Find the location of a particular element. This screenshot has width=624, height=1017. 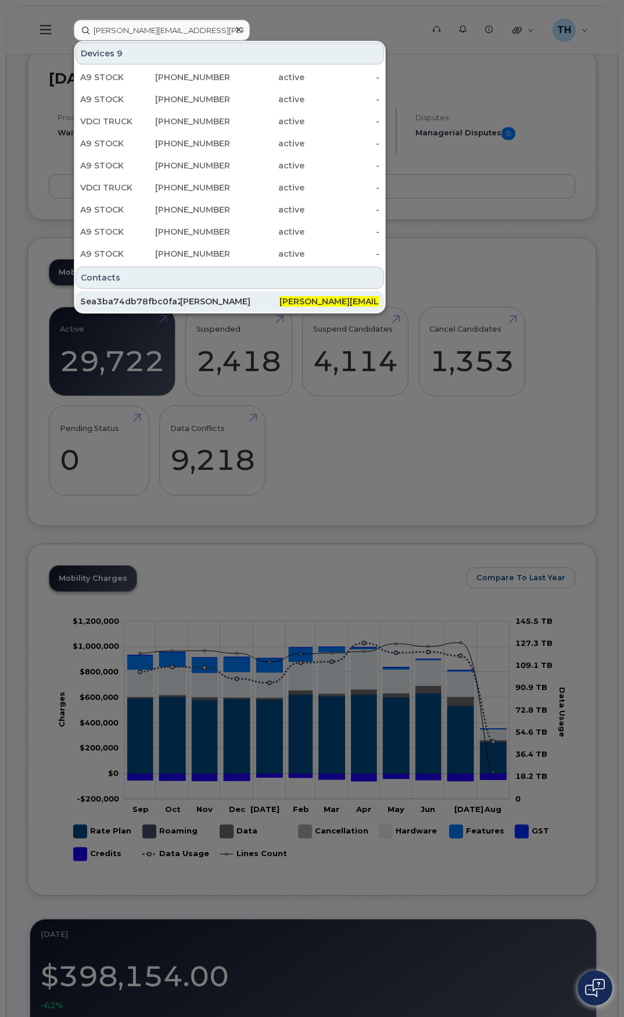

span: 9 is located at coordinates (120, 53).